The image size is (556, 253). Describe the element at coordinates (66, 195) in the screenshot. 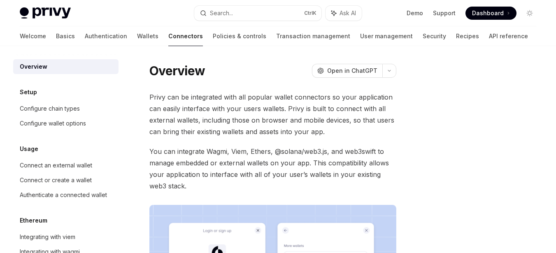

I see `a: Authenticate a connected wallet` at that location.